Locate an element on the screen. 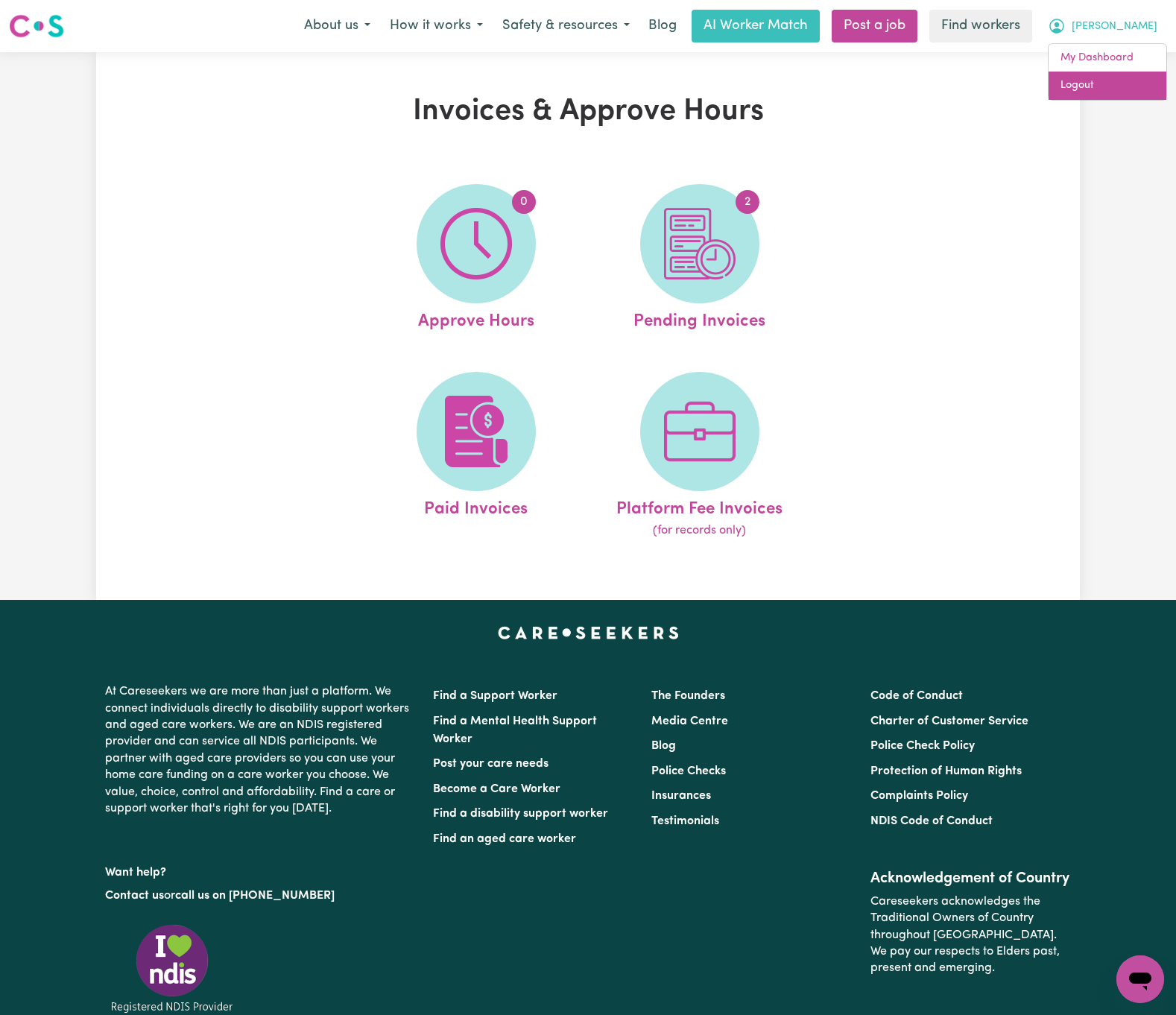  a: Find a Mental Health Support Worker is located at coordinates (515, 730).